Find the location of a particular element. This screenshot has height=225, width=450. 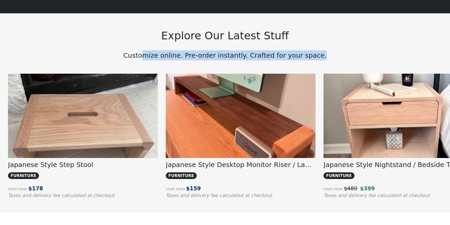

img: Japanese Style Desktop Monitor Riser - Landscape is located at coordinates (240, 130).